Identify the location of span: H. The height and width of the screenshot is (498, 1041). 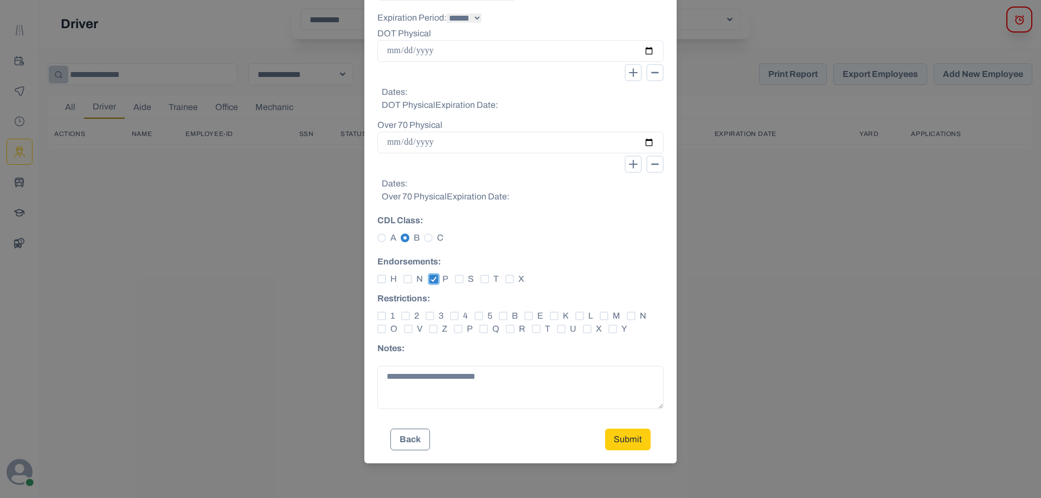
(394, 279).